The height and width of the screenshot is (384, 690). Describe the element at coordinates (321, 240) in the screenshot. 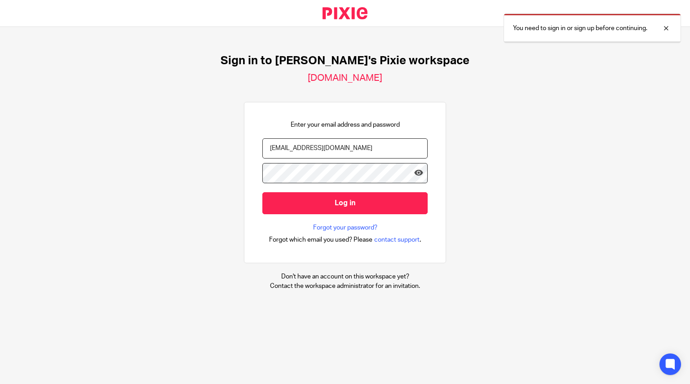

I see `span: Forgot which email you used? Please` at that location.